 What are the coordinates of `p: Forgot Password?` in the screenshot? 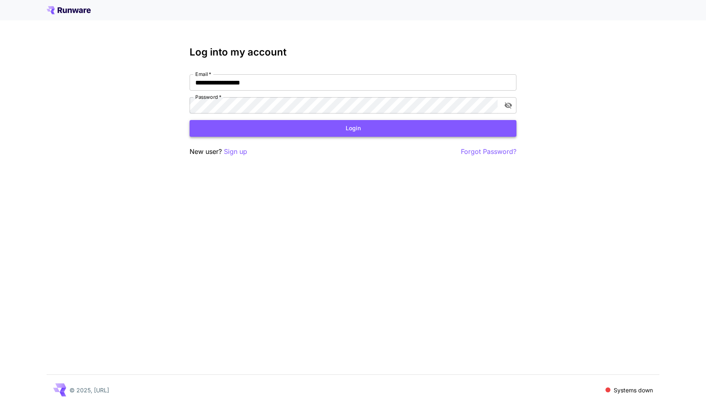 It's located at (488, 151).